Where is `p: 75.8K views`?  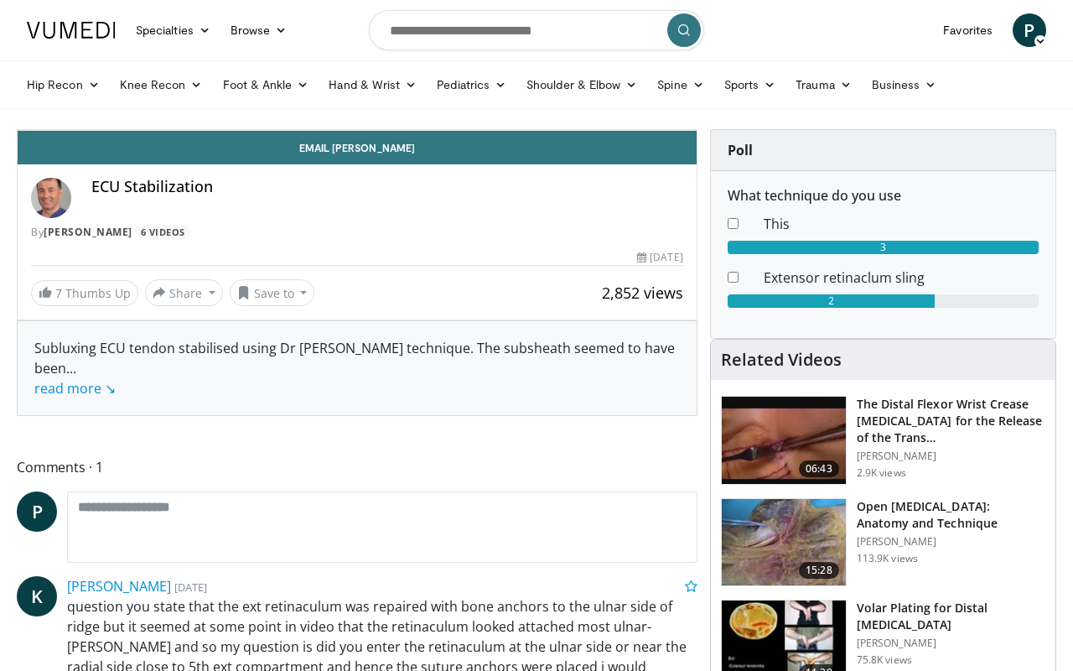 p: 75.8K views is located at coordinates (884, 660).